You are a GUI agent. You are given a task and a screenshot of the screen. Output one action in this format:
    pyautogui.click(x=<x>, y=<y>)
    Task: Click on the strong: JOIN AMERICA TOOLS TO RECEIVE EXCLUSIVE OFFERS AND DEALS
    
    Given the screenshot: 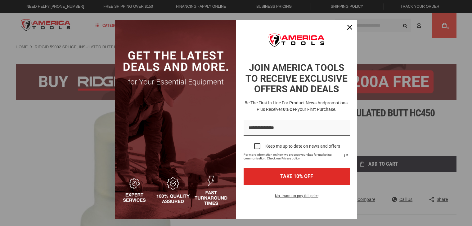 What is the action you would take?
    pyautogui.click(x=296, y=78)
    